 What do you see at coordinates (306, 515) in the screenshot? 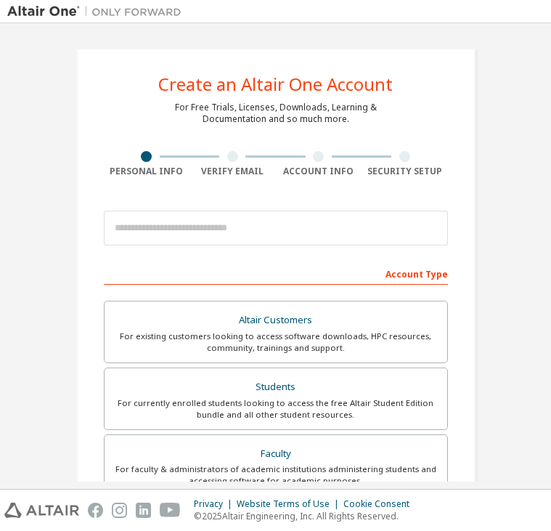
I see `p: © 2025 Altair Engineering, Inc. All Rights Reserved.` at bounding box center [306, 515].